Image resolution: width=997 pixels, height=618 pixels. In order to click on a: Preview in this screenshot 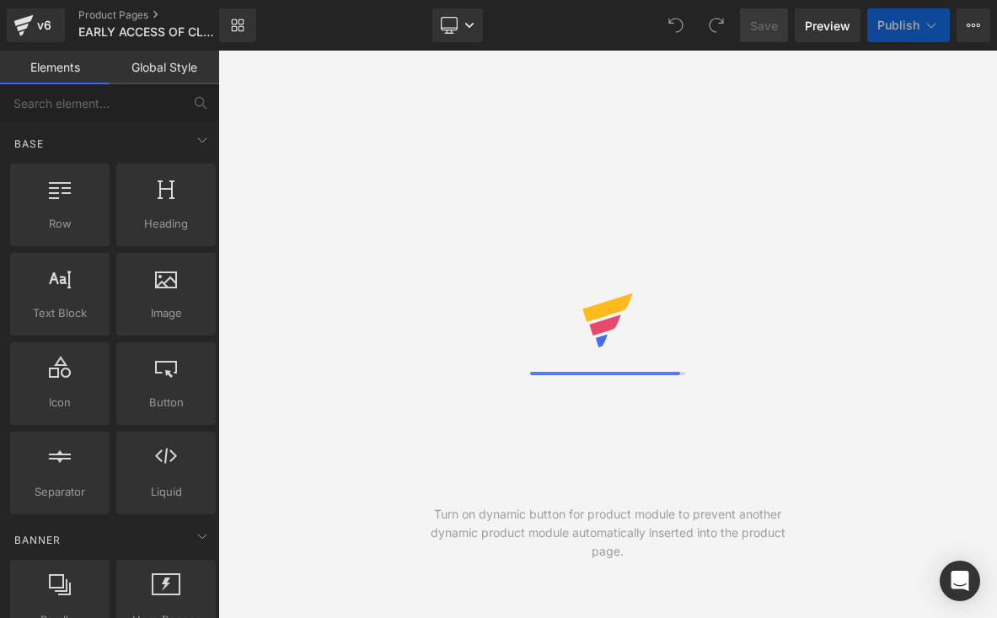, I will do `click(827, 25)`.